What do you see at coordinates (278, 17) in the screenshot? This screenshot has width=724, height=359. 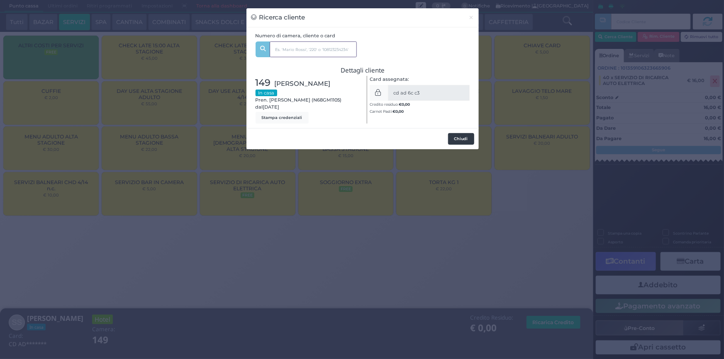 I see `h3: Ricerca cliente` at bounding box center [278, 17].